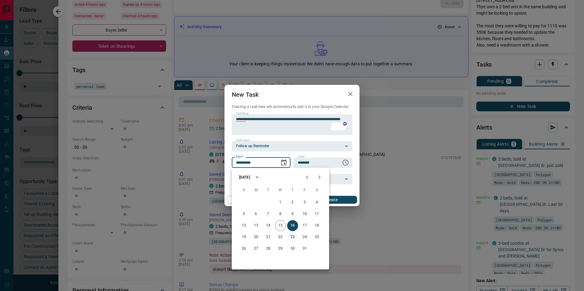 The image size is (584, 291). Describe the element at coordinates (256, 214) in the screenshot. I see `button: 6` at that location.